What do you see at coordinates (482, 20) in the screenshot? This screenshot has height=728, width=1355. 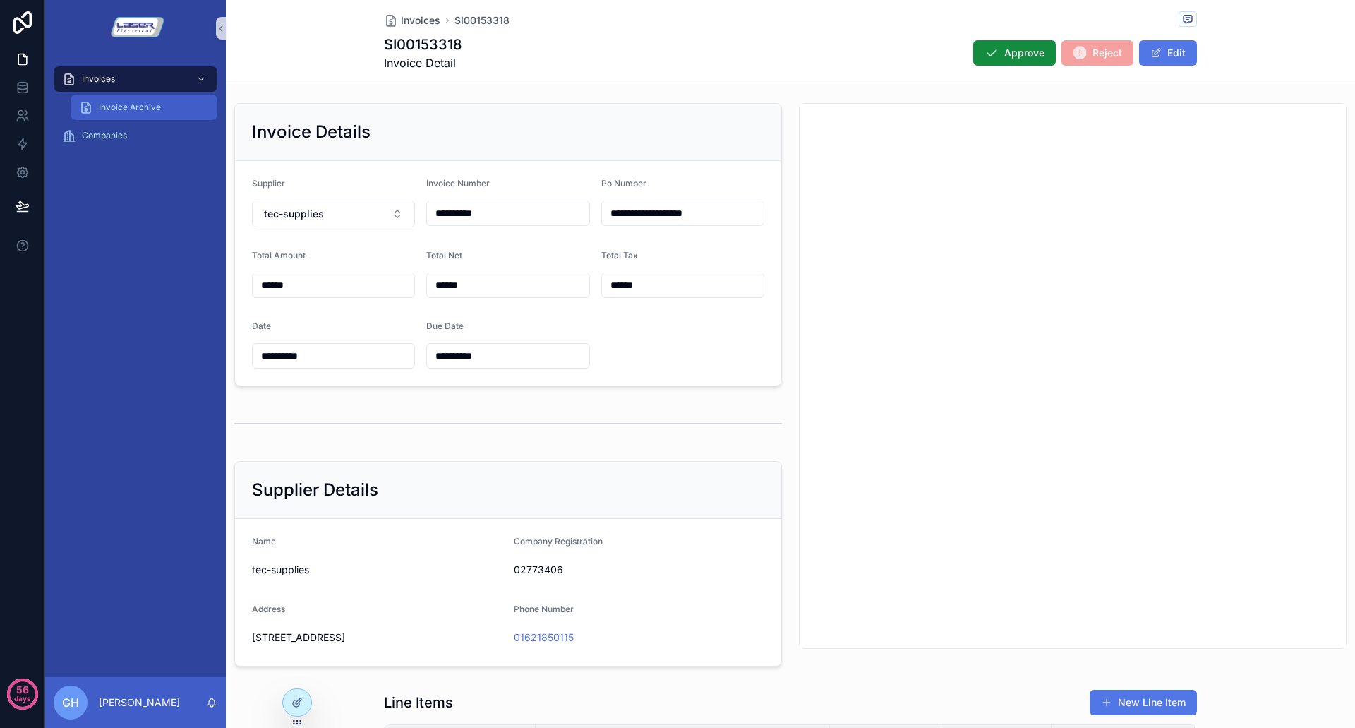 I see `a: SI00153318` at bounding box center [482, 20].